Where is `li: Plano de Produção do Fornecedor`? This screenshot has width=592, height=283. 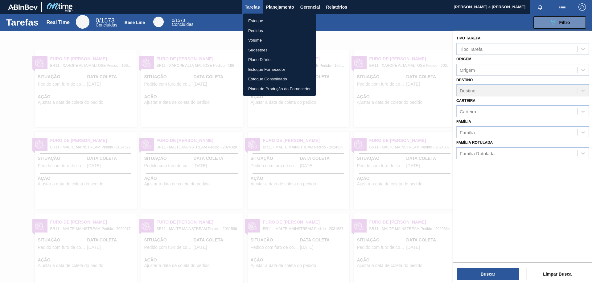
li: Plano de Produção do Fornecedor is located at coordinates (279, 89).